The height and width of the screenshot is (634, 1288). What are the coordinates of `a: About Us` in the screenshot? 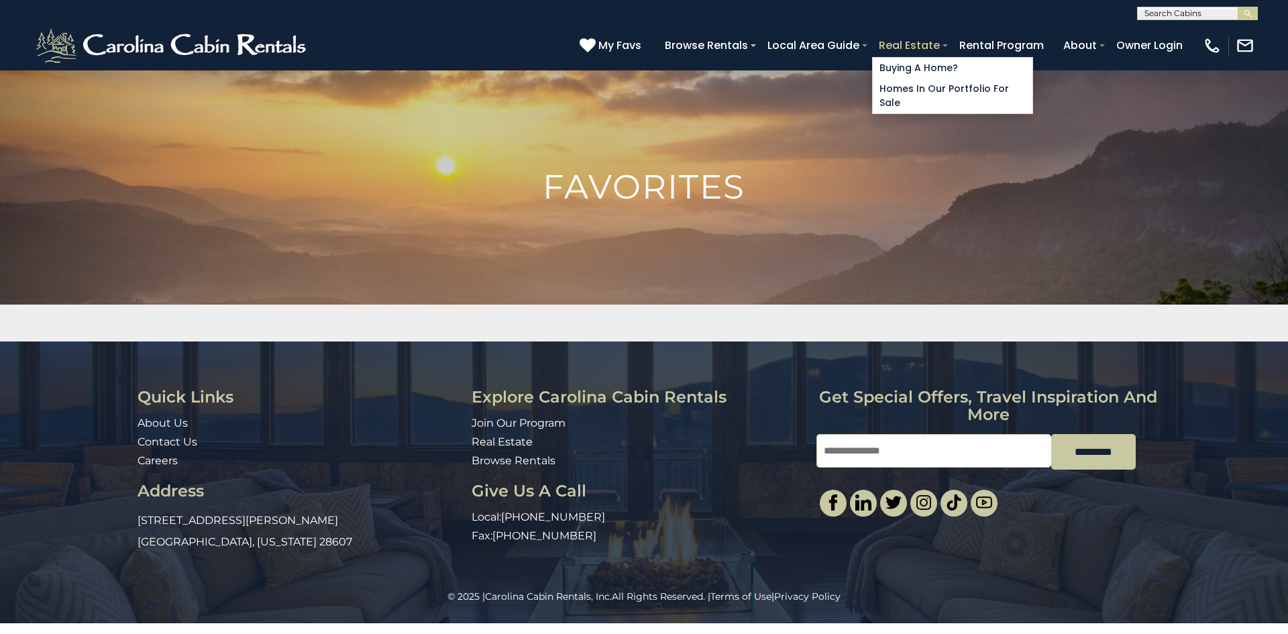 It's located at (162, 423).